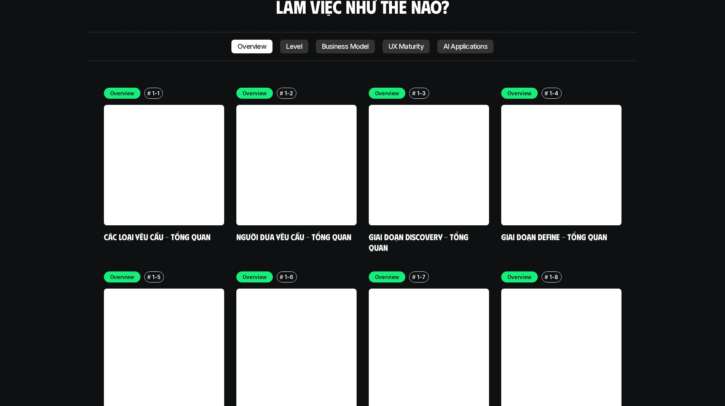 The height and width of the screenshot is (406, 725). I want to click on a: Level, so click(294, 46).